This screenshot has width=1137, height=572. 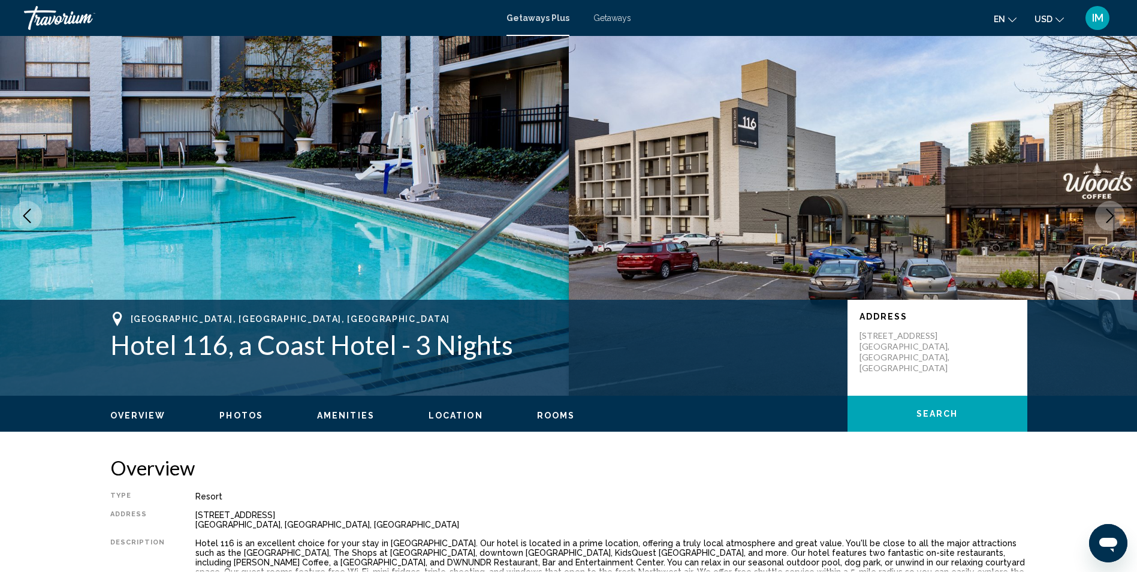 I want to click on div: Address, so click(x=138, y=520).